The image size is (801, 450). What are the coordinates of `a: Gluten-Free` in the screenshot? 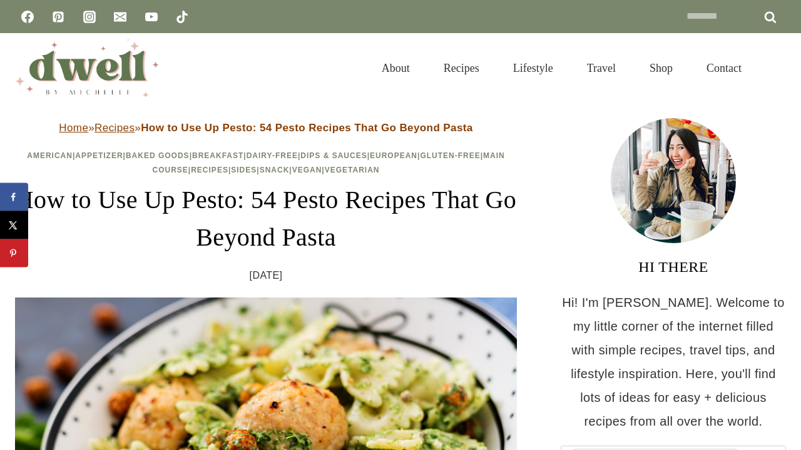 It's located at (450, 156).